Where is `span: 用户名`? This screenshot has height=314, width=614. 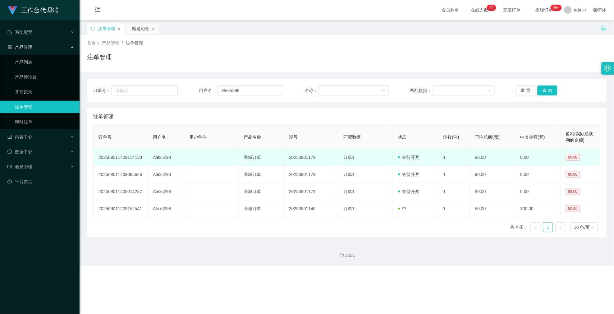 span: 用户名 is located at coordinates (159, 137).